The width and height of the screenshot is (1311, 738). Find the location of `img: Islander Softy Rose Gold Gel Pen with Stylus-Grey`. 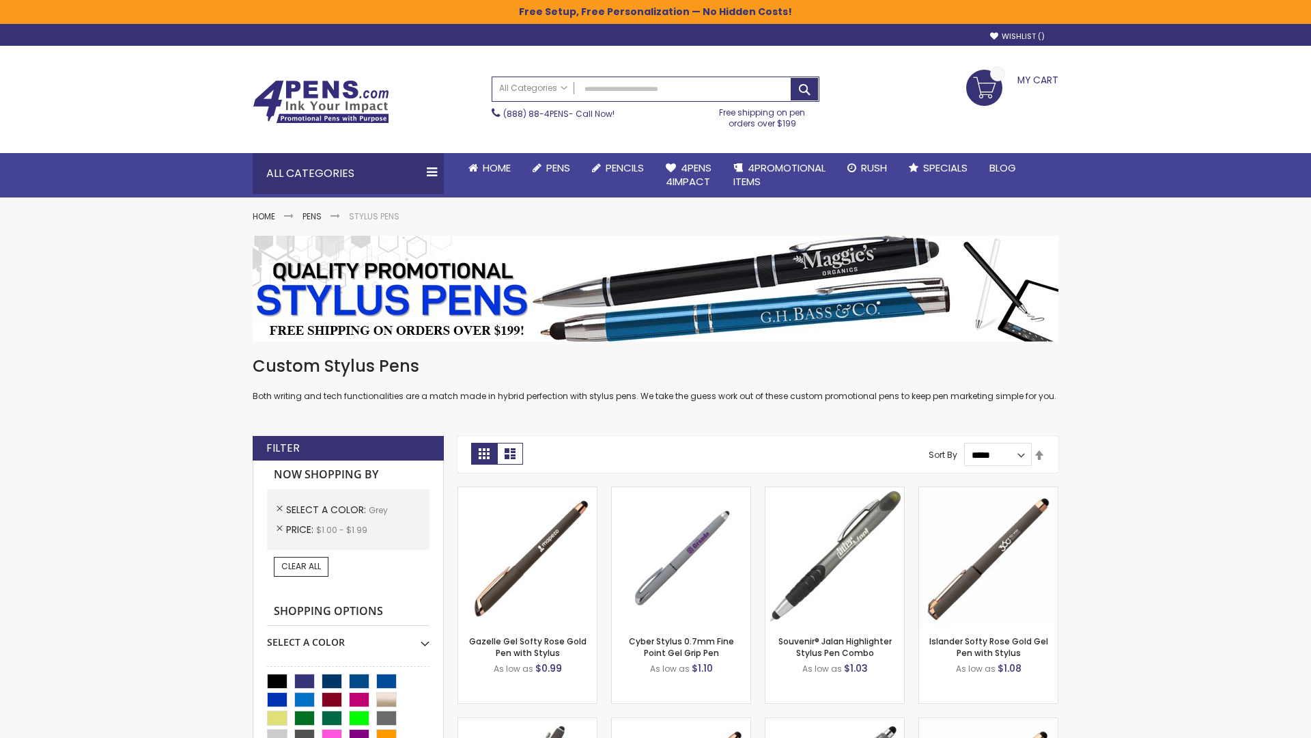

img: Islander Softy Rose Gold Gel Pen with Stylus-Grey is located at coordinates (988, 556).